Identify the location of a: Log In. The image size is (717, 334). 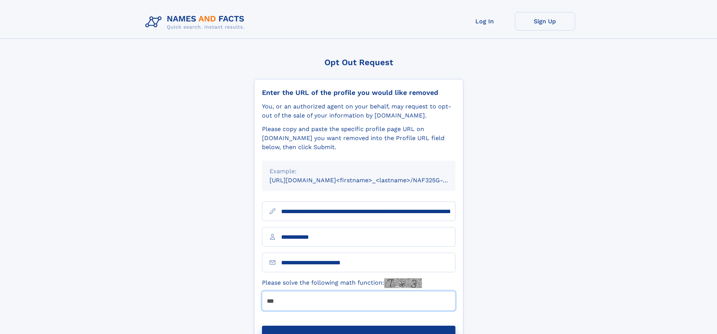
(485, 21).